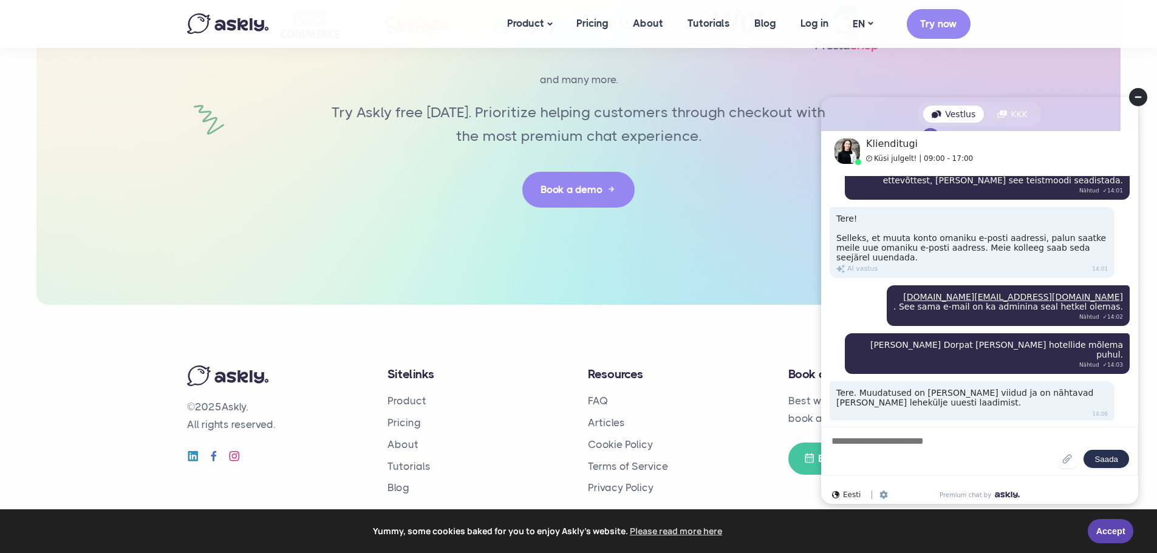  I want to click on div: AI vastus, so click(46, 182).